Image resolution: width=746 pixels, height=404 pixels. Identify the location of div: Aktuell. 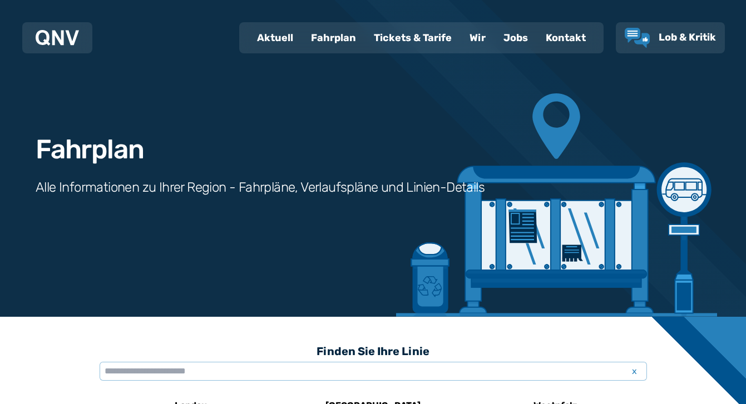
(275, 38).